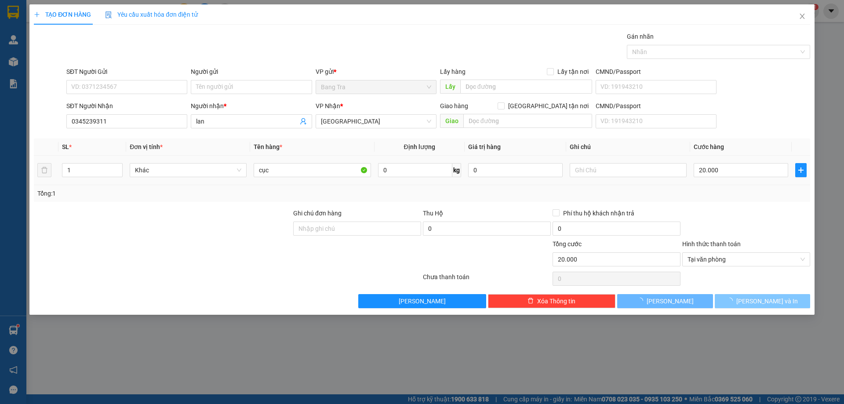  Describe the element at coordinates (454, 106) in the screenshot. I see `span: Giao hàng` at that location.